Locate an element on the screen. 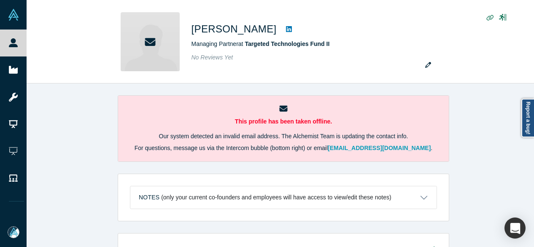  img: Alchemist Vault Logo is located at coordinates (14, 15).